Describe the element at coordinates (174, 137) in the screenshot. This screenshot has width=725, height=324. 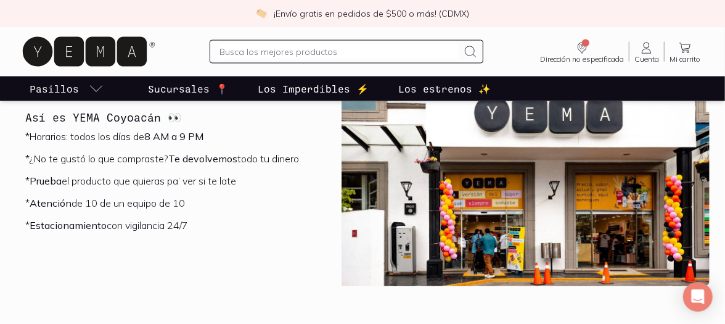
I see `b: 8 AM a 9 PM` at that location.